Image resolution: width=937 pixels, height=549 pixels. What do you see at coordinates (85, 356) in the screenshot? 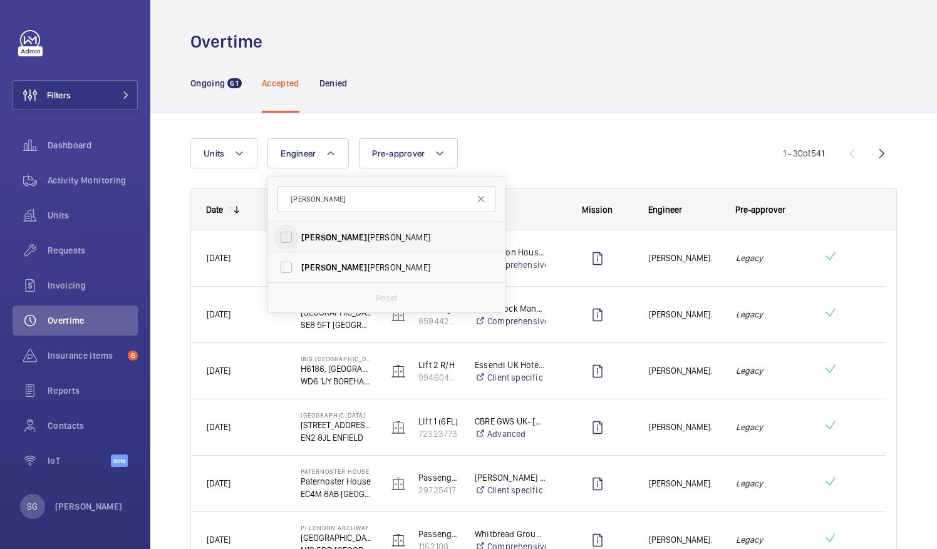
I see `span: Insurance items` at bounding box center [85, 356].